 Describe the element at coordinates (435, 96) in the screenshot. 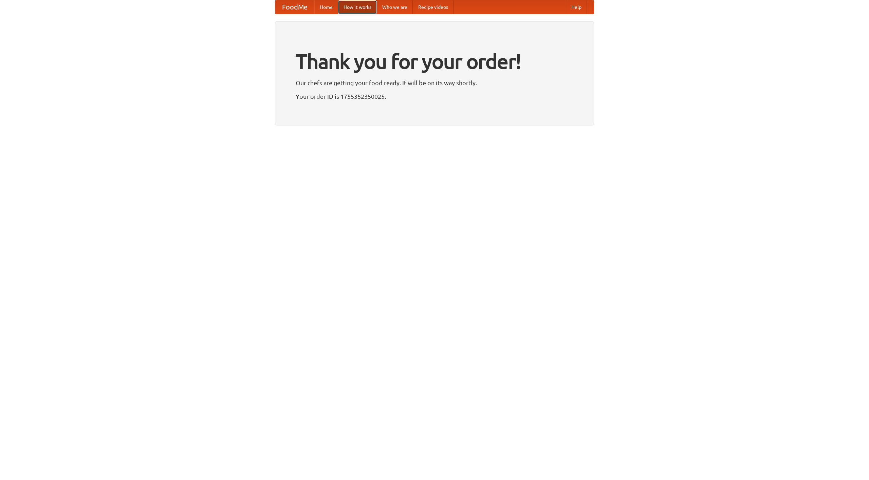

I see `p: Your order ID is 1755352350025.` at that location.